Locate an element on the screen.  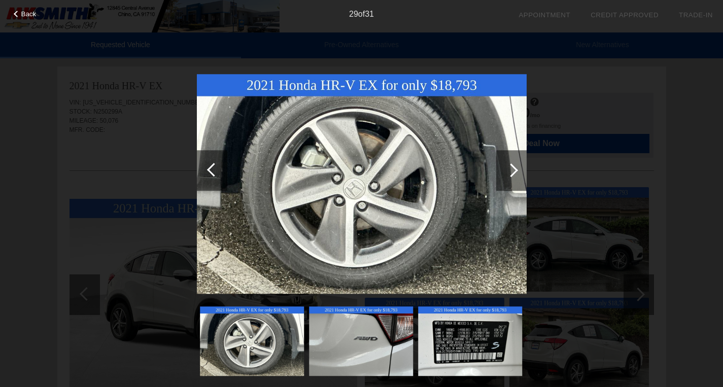
a: Appointment is located at coordinates (544, 15).